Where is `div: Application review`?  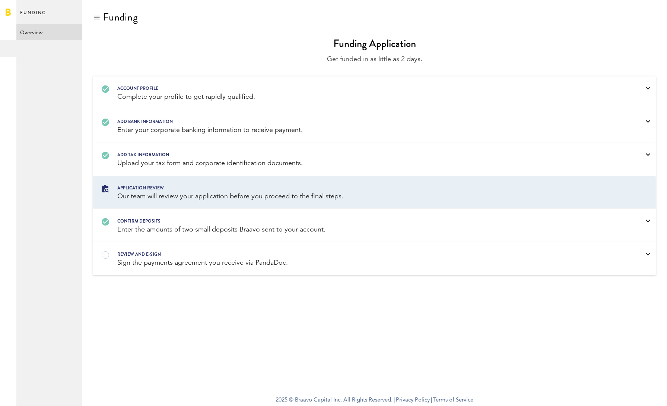 div: Application review is located at coordinates (365, 188).